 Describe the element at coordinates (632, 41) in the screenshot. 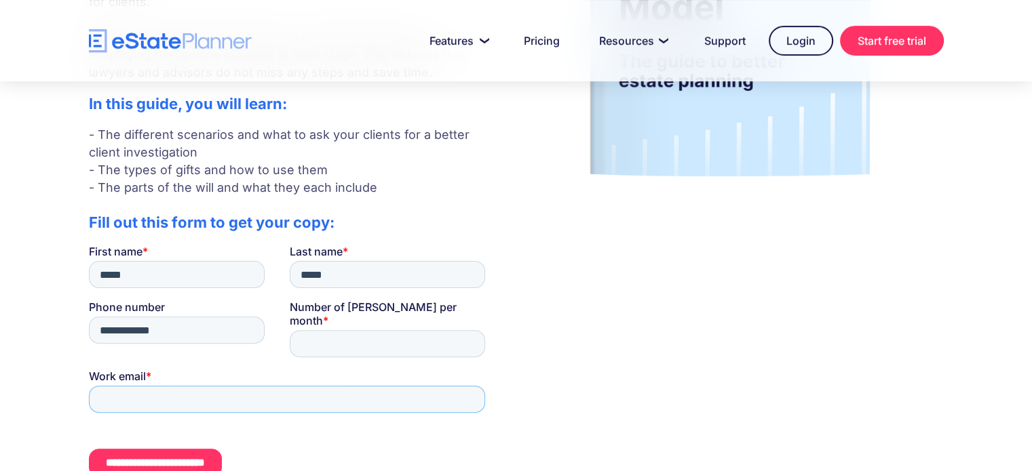

I see `a: Resources` at that location.